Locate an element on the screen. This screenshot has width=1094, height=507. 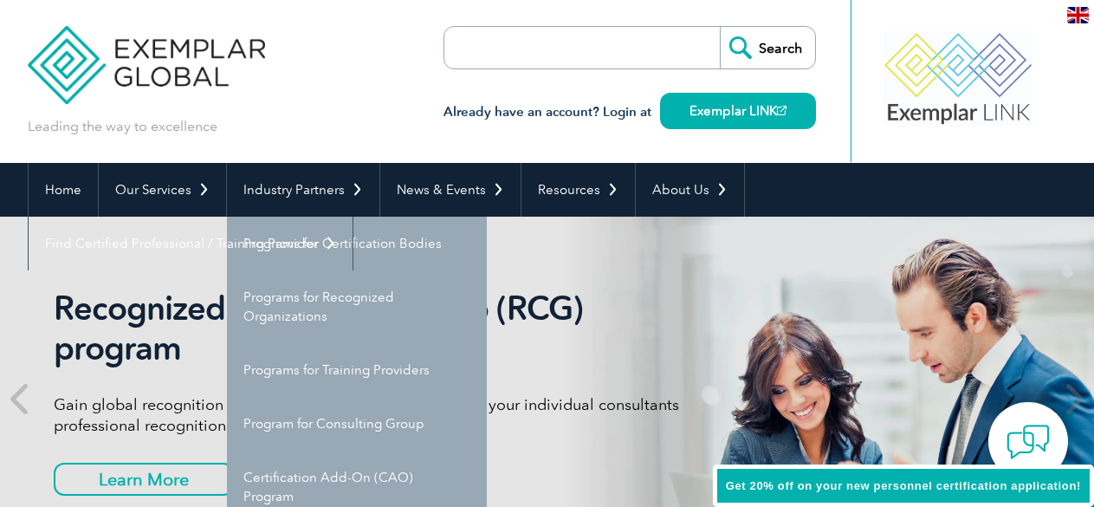
a: News & Events is located at coordinates (451, 190).